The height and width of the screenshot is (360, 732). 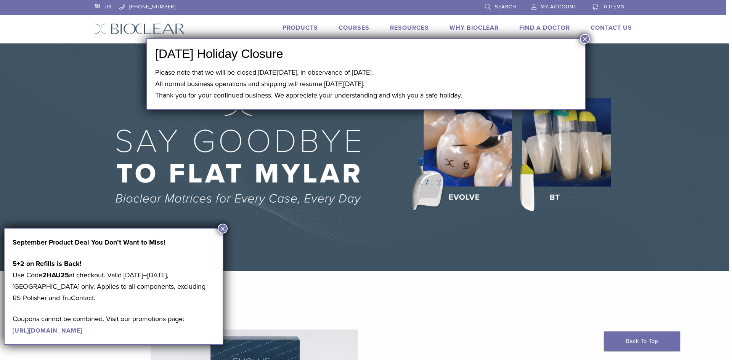 I want to click on span: 0 items, so click(x=614, y=7).